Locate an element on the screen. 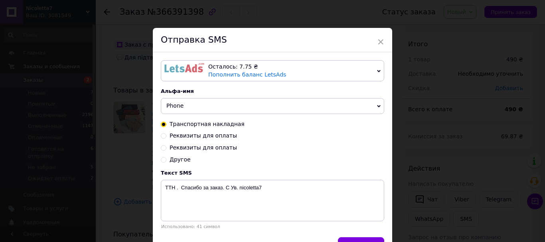 This screenshot has width=545, height=242. span: Phone is located at coordinates (175, 106).